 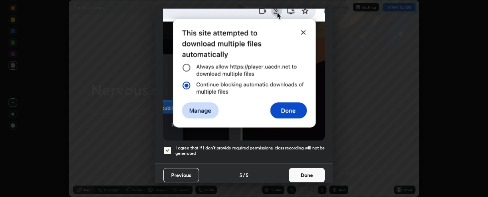 I want to click on h5: I agree that if I don't provide required permissions, class recording will not be generated, so click(x=250, y=151).